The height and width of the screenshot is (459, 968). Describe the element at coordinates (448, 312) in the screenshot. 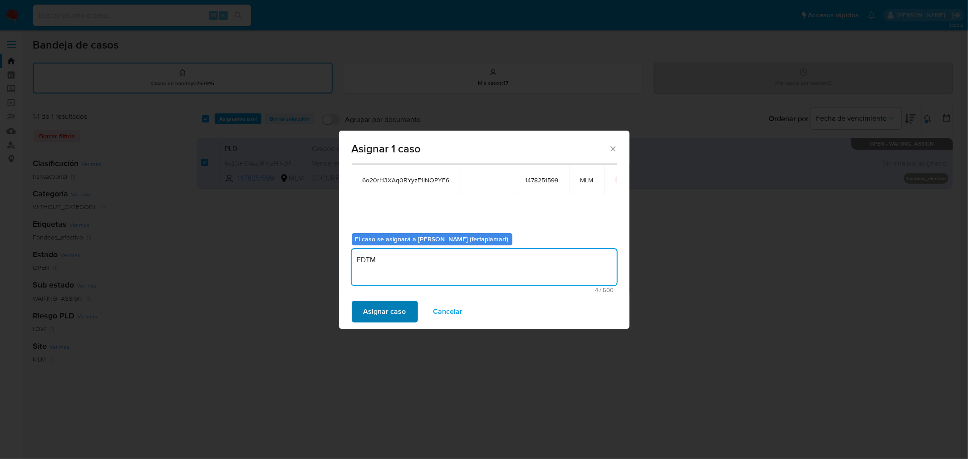

I see `button: Cancelar` at that location.